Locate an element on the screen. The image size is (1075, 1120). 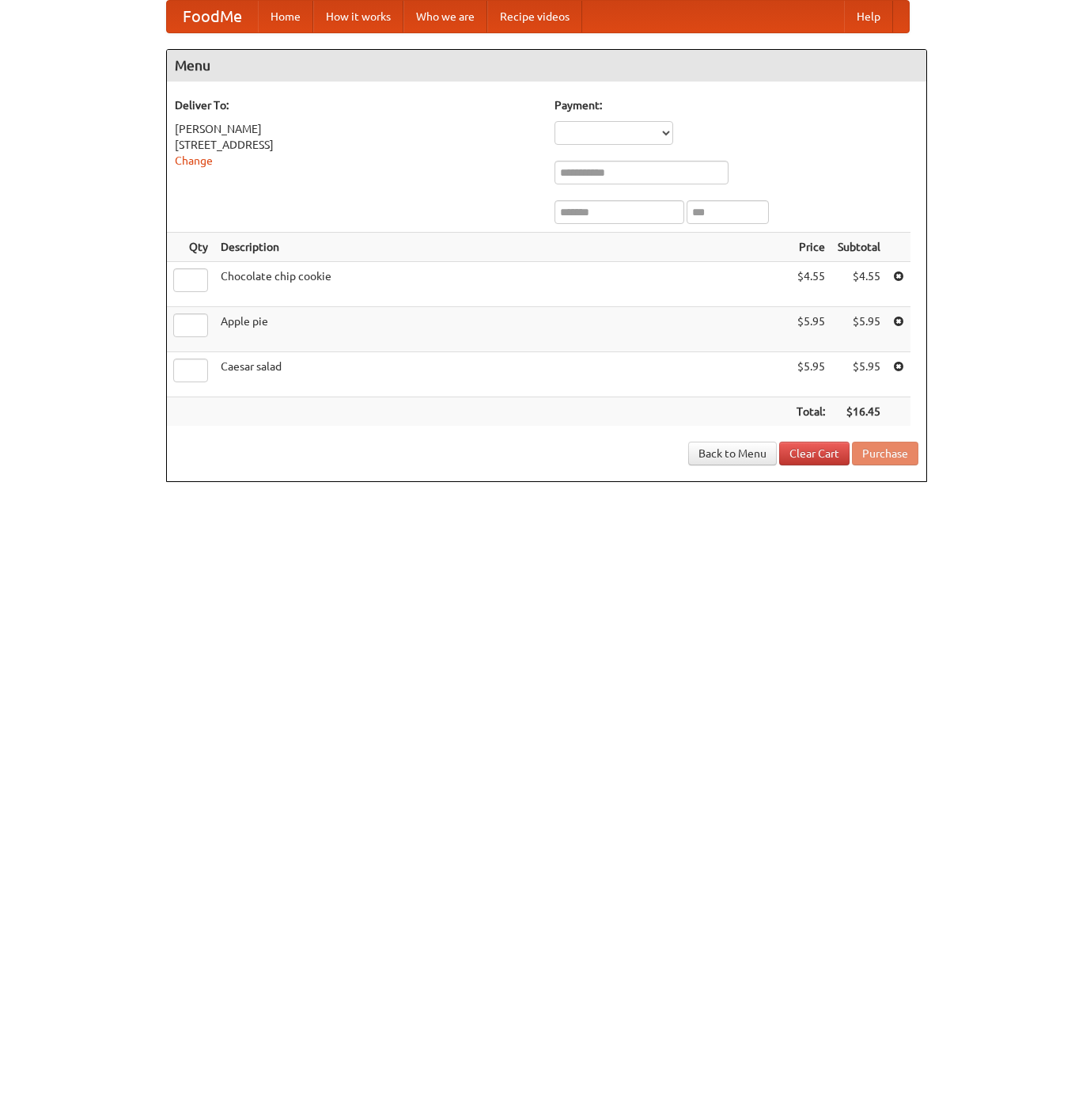
a: Home is located at coordinates (285, 17).